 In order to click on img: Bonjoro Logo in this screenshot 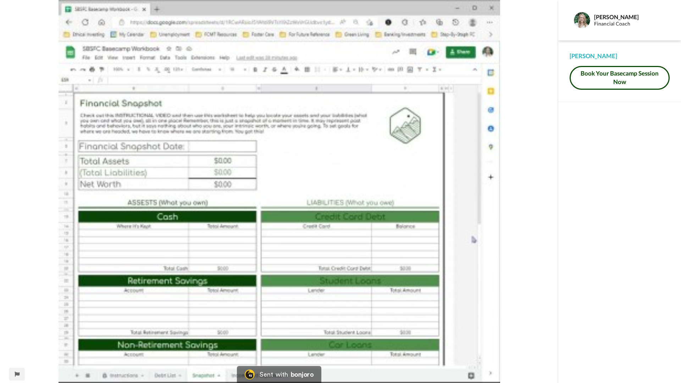, I will do `click(250, 375)`.